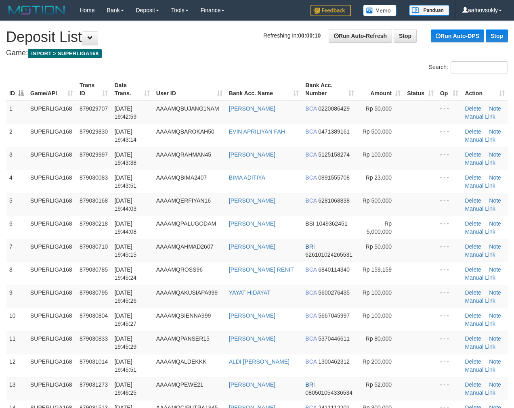 This screenshot has height=408, width=514. What do you see at coordinates (17, 250) in the screenshot?
I see `td: 7` at bounding box center [17, 250].